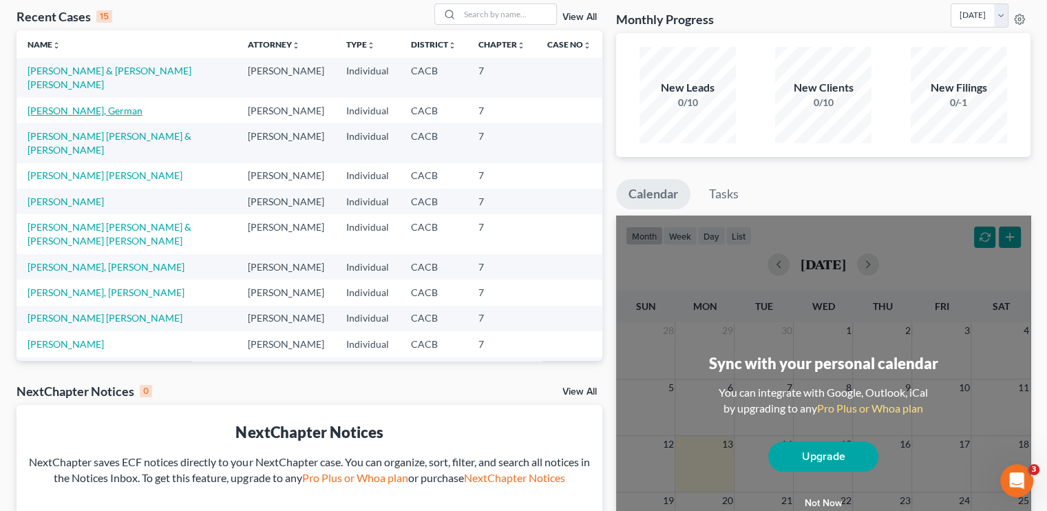  I want to click on input: Search by name..., so click(508, 14).